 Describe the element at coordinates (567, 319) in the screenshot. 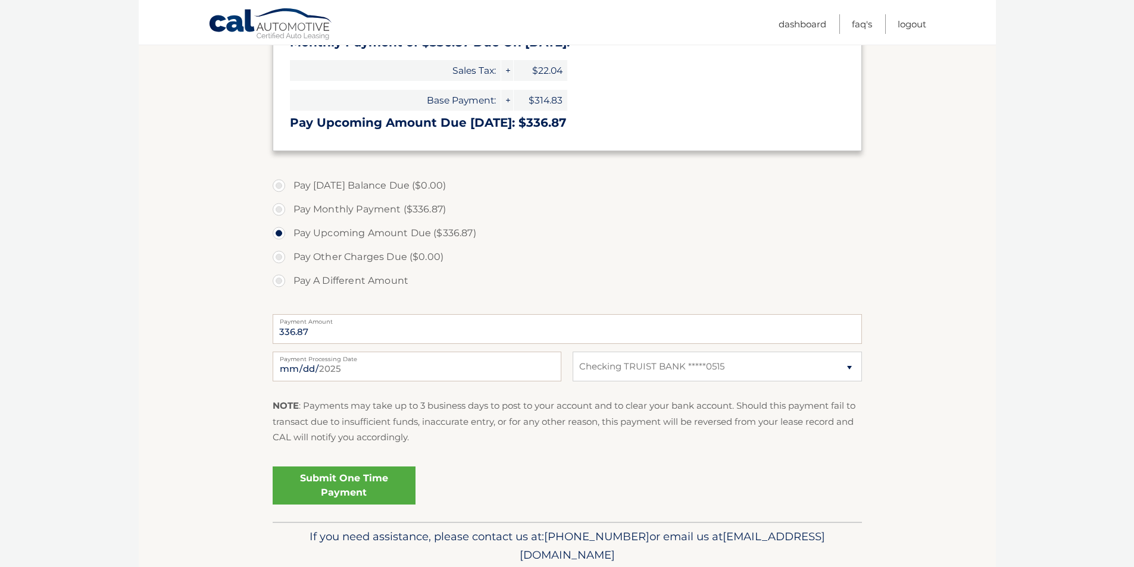

I see `label: Payment Amount` at that location.